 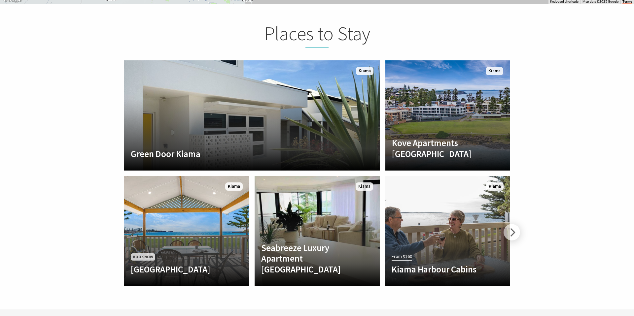 I want to click on a: Another Image Used Green Door Kiama Kiama, so click(x=252, y=116).